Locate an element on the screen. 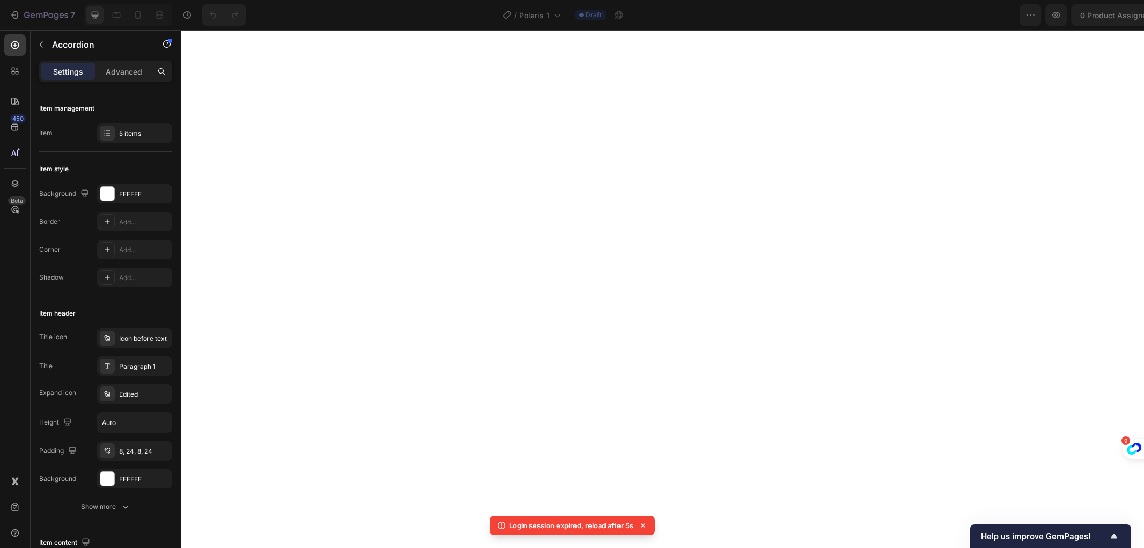  div: Show more is located at coordinates (106, 507).